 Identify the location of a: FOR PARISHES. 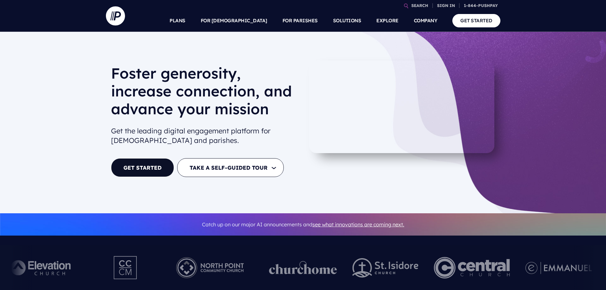
(300, 21).